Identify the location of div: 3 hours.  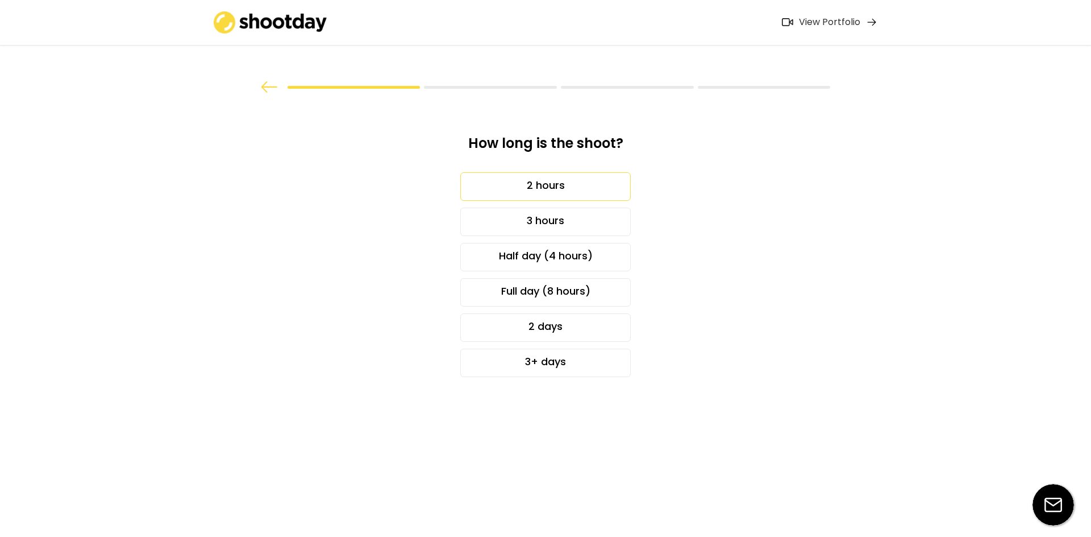
(546, 222).